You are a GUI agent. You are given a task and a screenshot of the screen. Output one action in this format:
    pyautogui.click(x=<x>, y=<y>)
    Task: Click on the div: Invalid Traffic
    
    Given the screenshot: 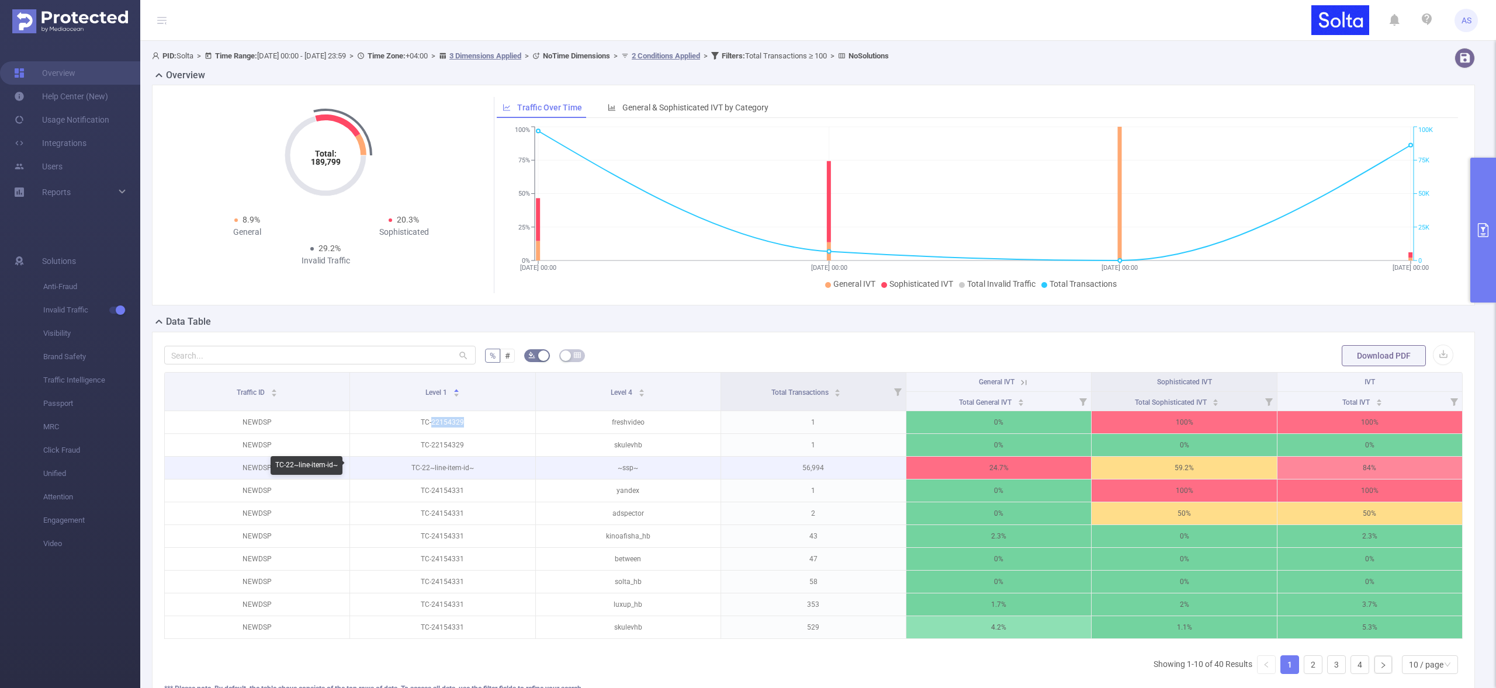 What is the action you would take?
    pyautogui.click(x=325, y=261)
    